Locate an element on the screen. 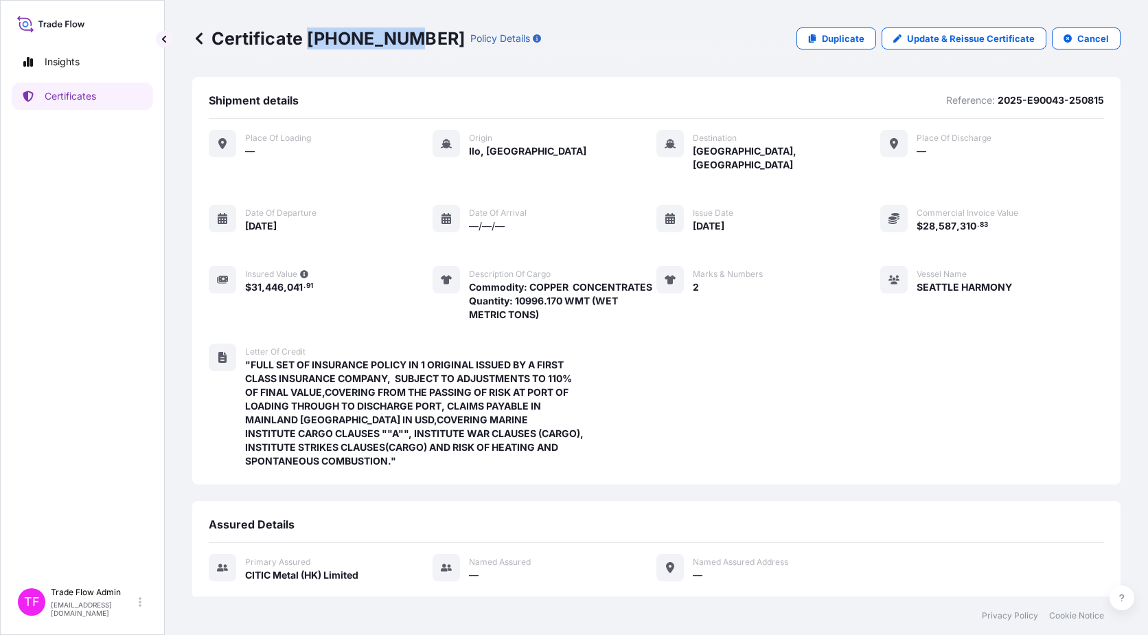 Image resolution: width=1148 pixels, height=635 pixels. p: Duplicate is located at coordinates (843, 38).